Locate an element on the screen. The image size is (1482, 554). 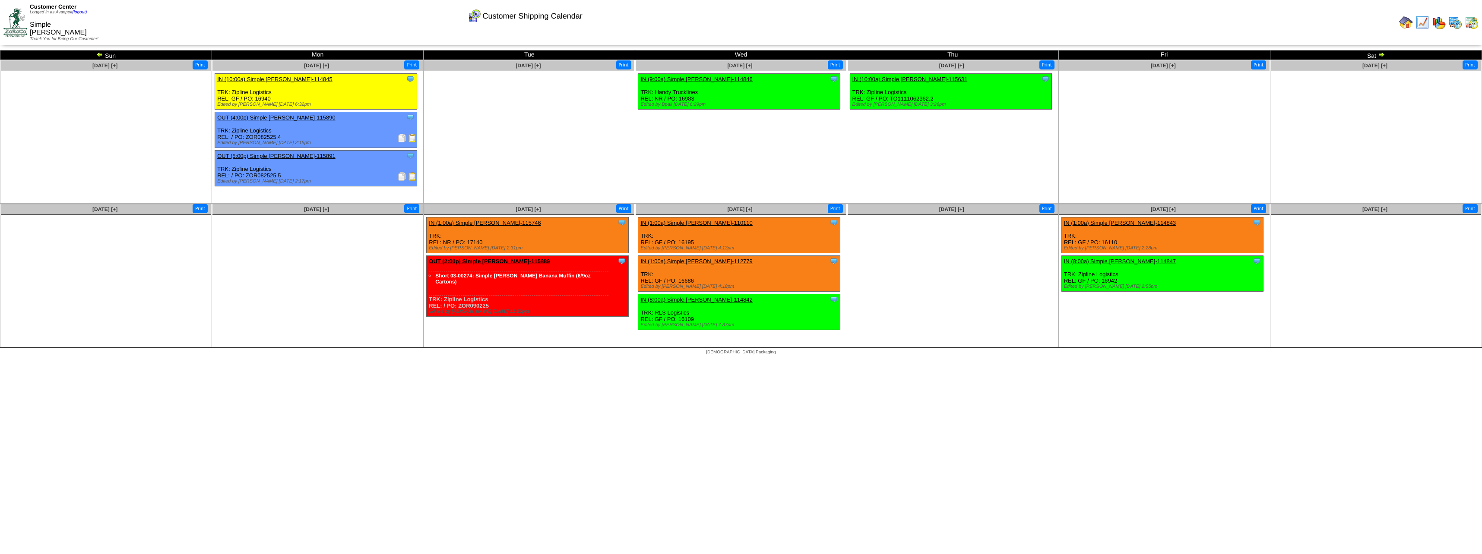
div: TRK: Zipline Logistics REL: GF / PO: TO1111062362.2 is located at coordinates (951, 92).